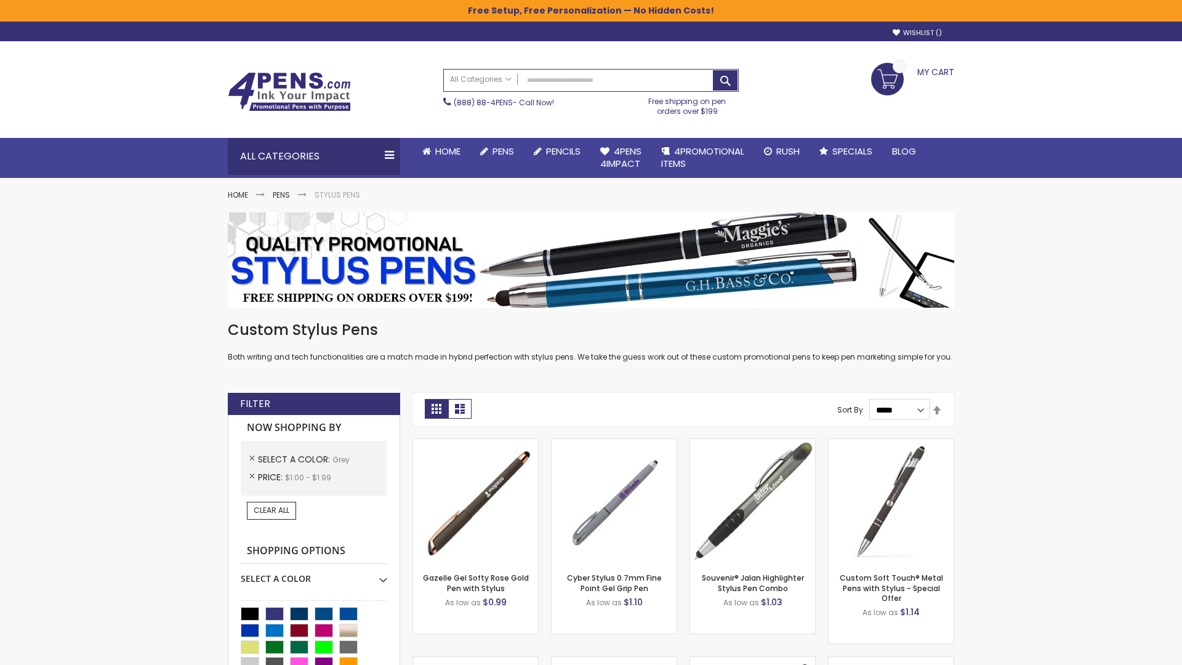 This screenshot has width=1182, height=665. What do you see at coordinates (621, 158) in the screenshot?
I see `a: 4Pens4impact` at bounding box center [621, 158].